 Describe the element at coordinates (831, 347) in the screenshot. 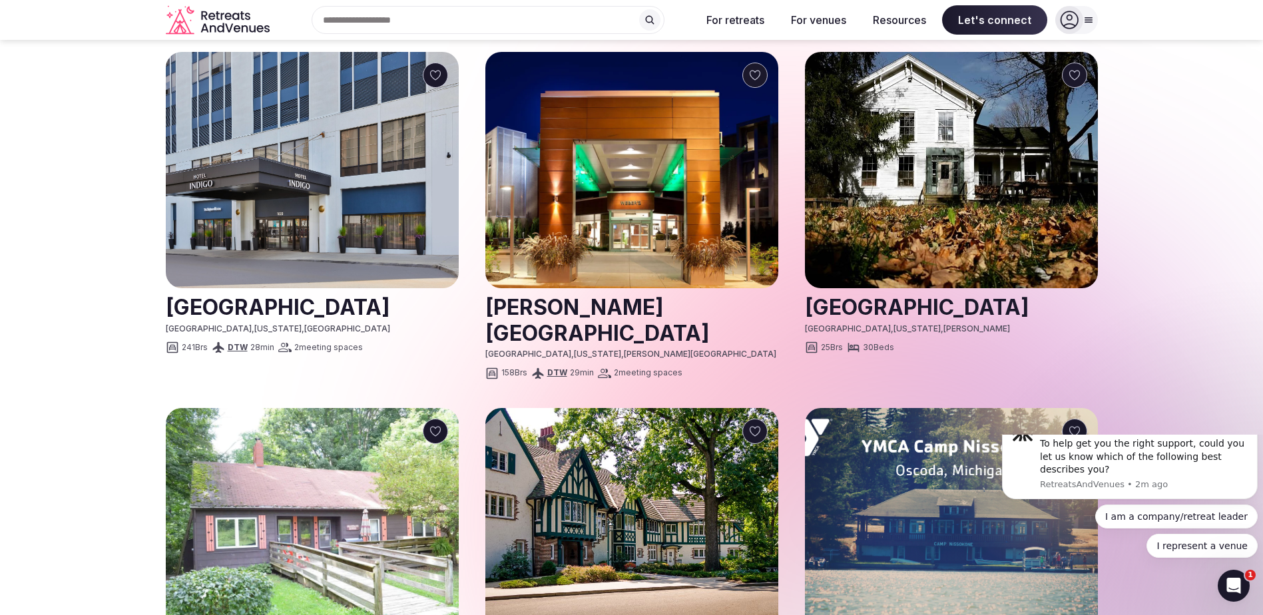

I see `span: 25 Brs` at that location.